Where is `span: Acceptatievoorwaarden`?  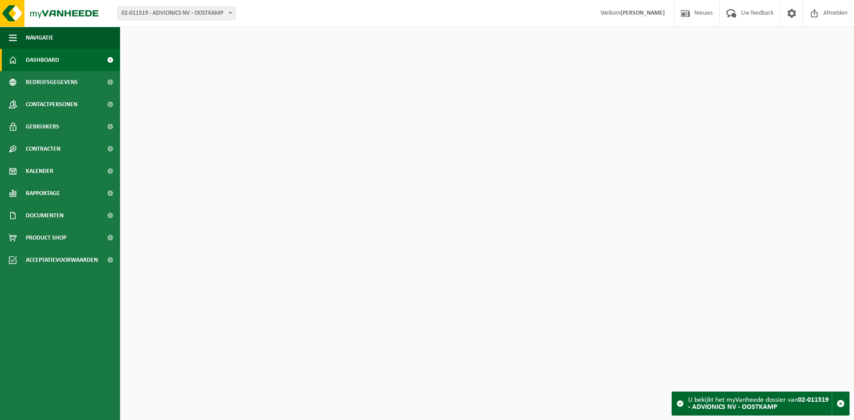
span: Acceptatievoorwaarden is located at coordinates (62, 260).